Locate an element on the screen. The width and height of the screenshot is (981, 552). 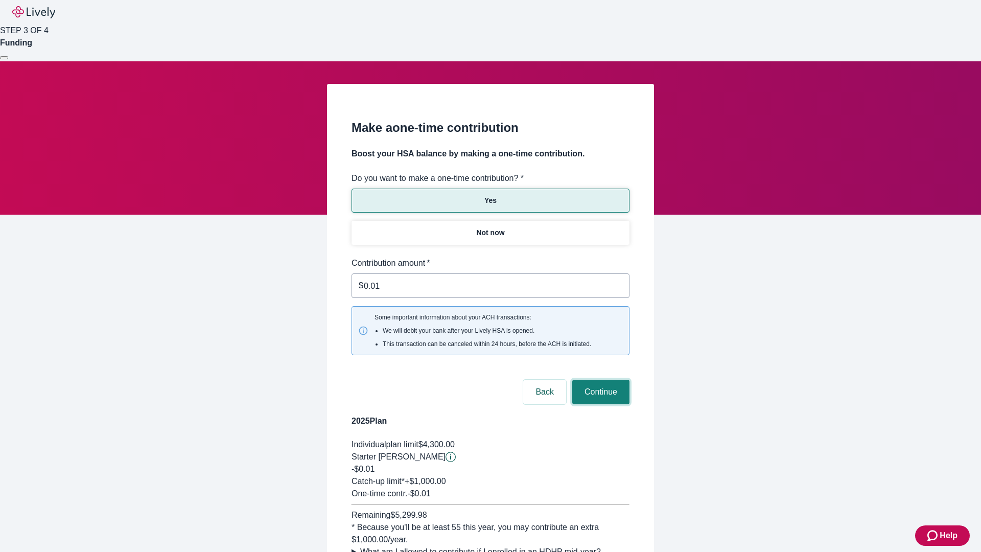
p: Yes is located at coordinates (491, 200).